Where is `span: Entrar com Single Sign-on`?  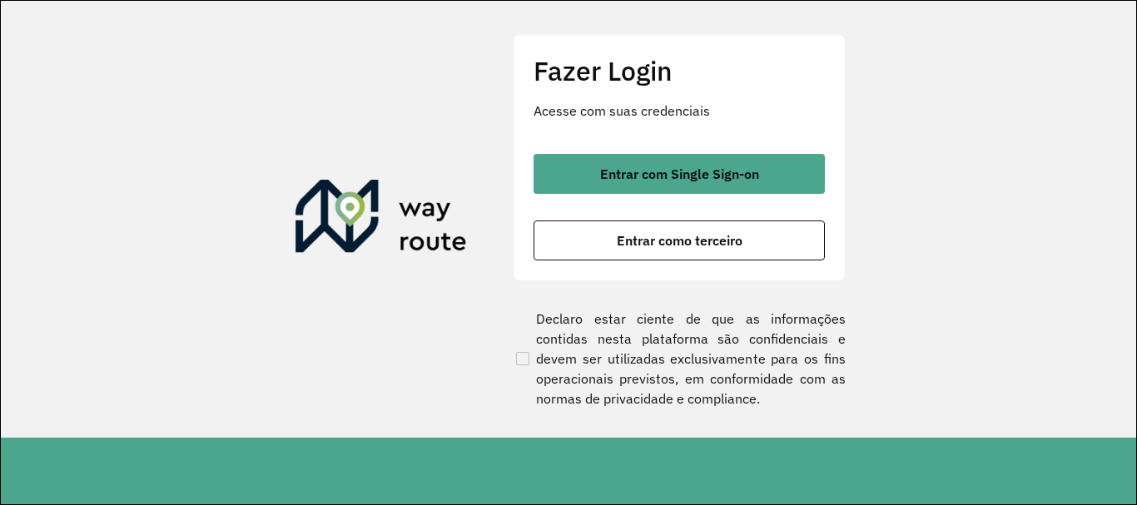
span: Entrar com Single Sign-on is located at coordinates (679, 174).